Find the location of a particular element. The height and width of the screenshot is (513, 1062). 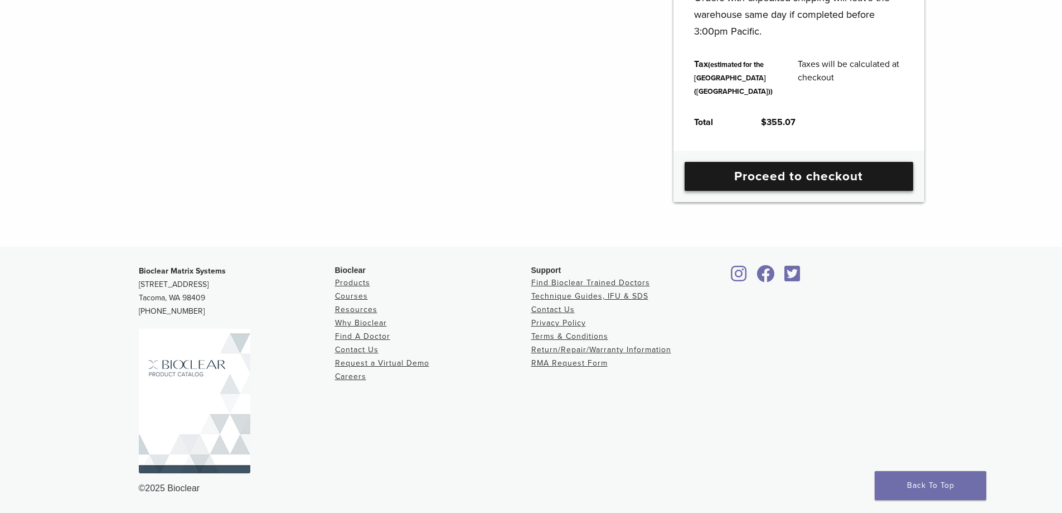

th: Total is located at coordinates (715, 122).